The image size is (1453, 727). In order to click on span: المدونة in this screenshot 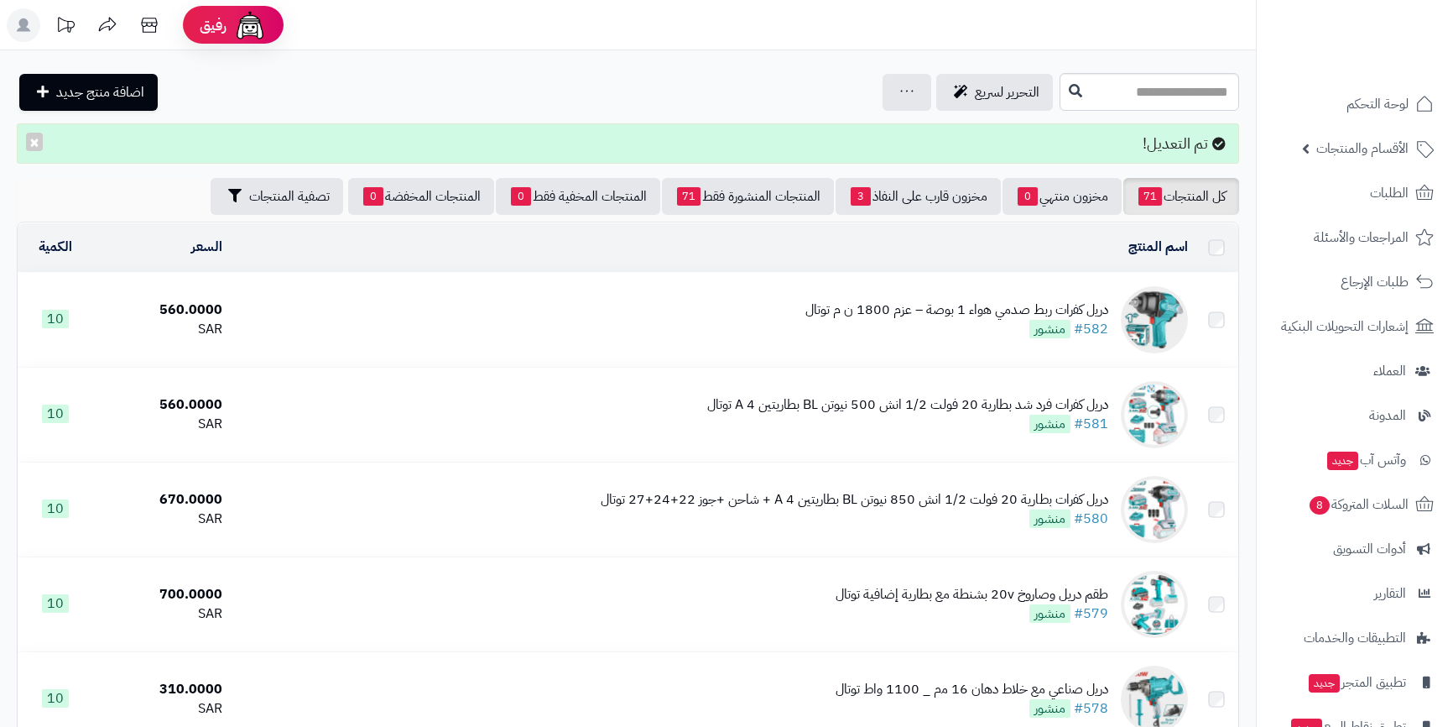, I will do `click(1388, 415)`.